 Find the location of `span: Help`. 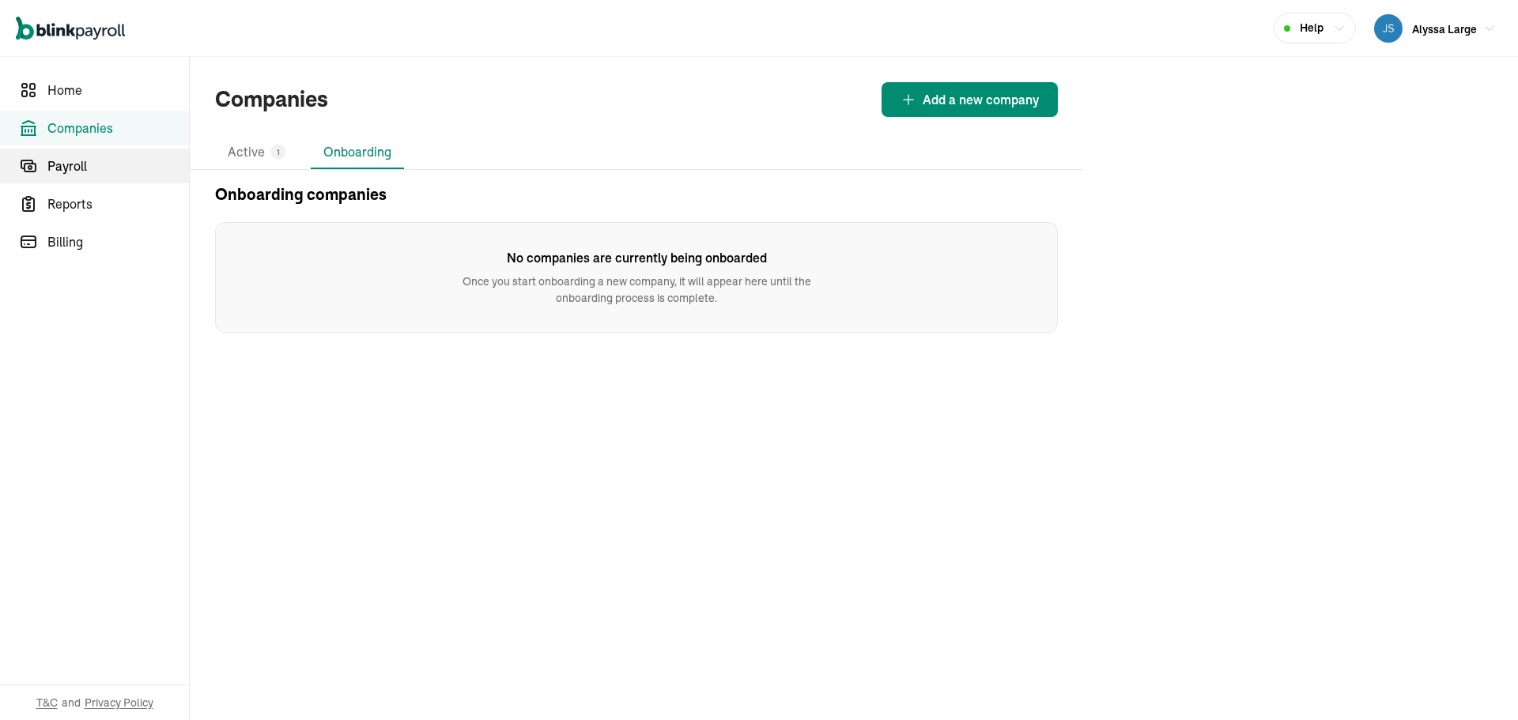

span: Help is located at coordinates (1312, 28).